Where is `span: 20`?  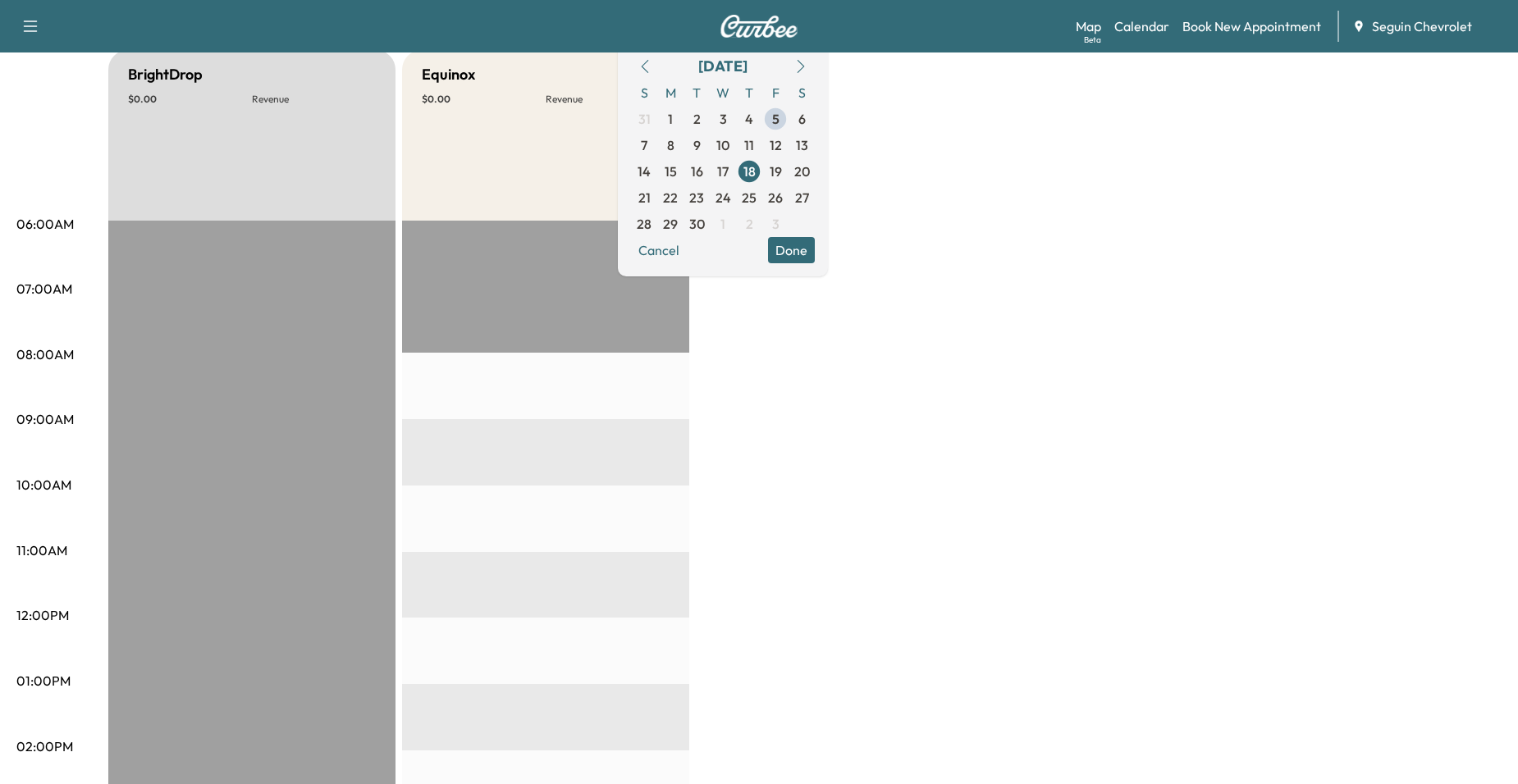
span: 20 is located at coordinates (801, 172).